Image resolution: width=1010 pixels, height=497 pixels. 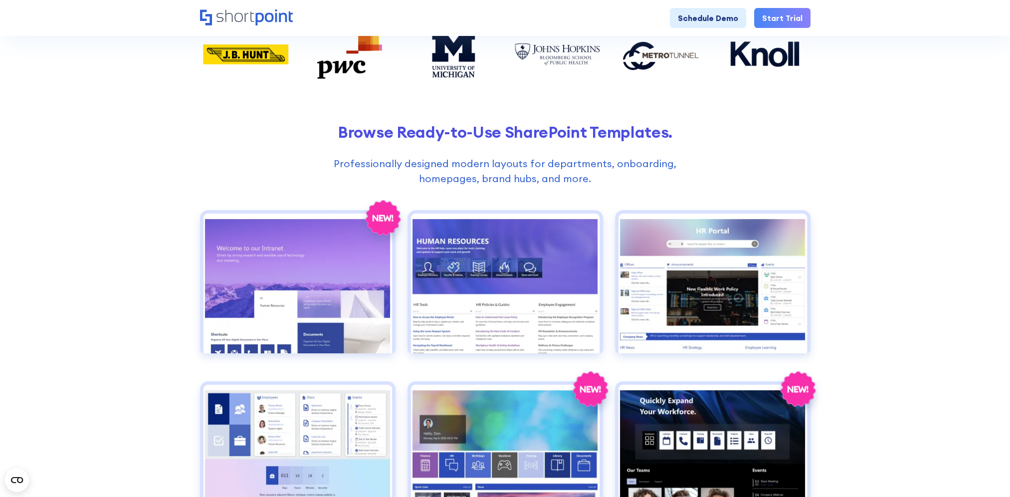 What do you see at coordinates (505, 289) in the screenshot?
I see `a: HR 1` at bounding box center [505, 289].